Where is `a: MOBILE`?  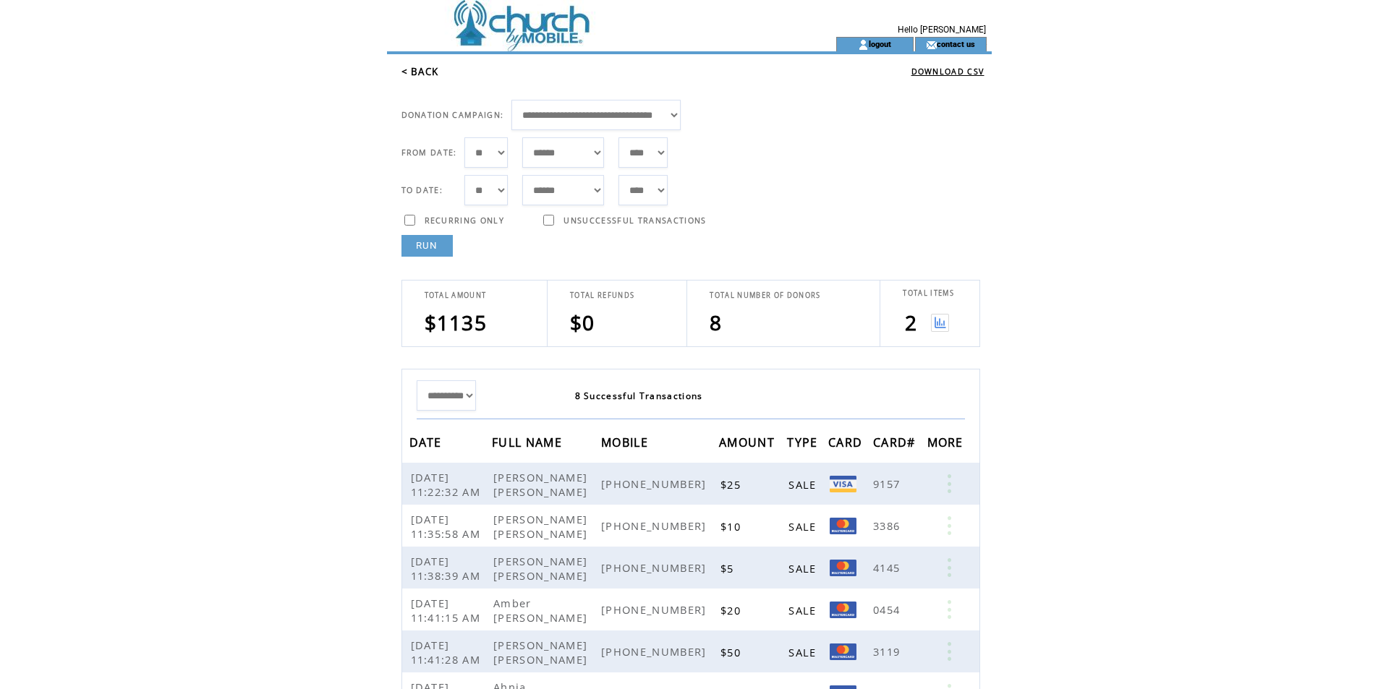 a: MOBILE is located at coordinates (626, 442).